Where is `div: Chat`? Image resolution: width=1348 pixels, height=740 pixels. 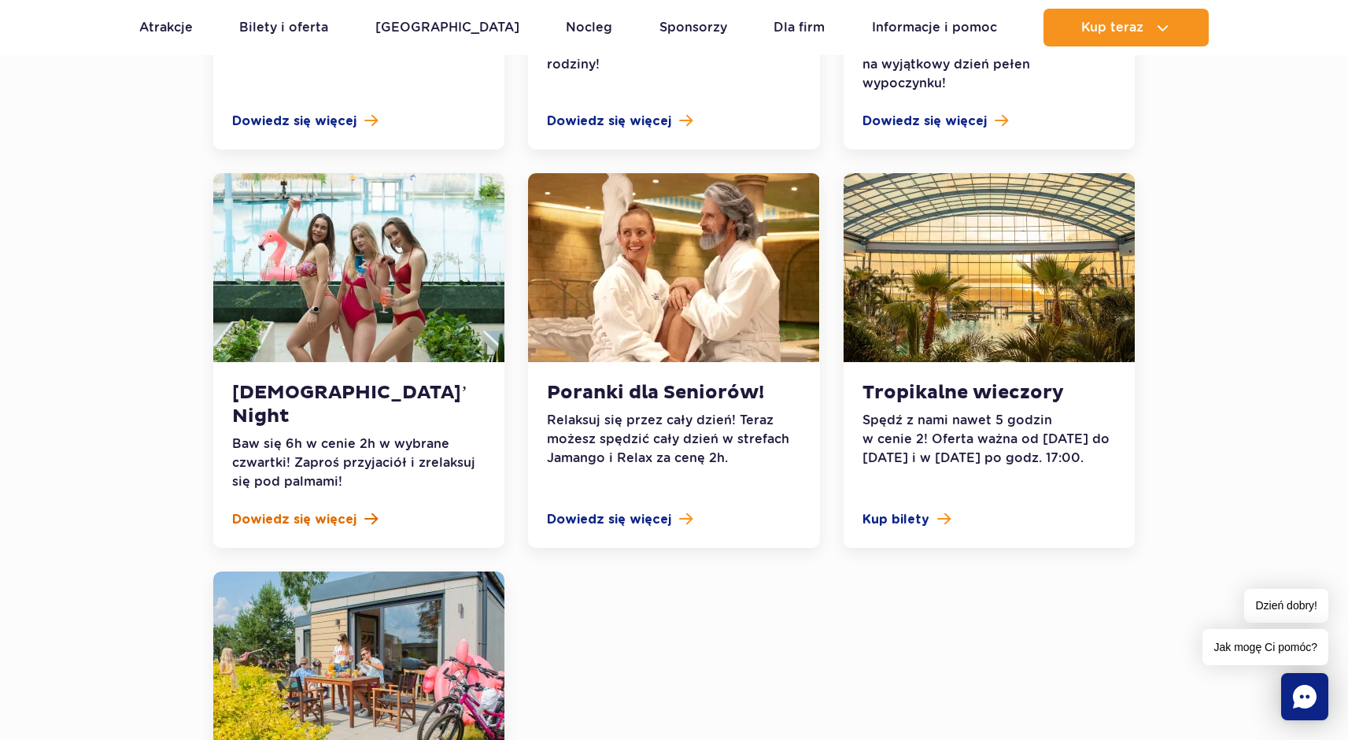
div: Chat is located at coordinates (1305, 696).